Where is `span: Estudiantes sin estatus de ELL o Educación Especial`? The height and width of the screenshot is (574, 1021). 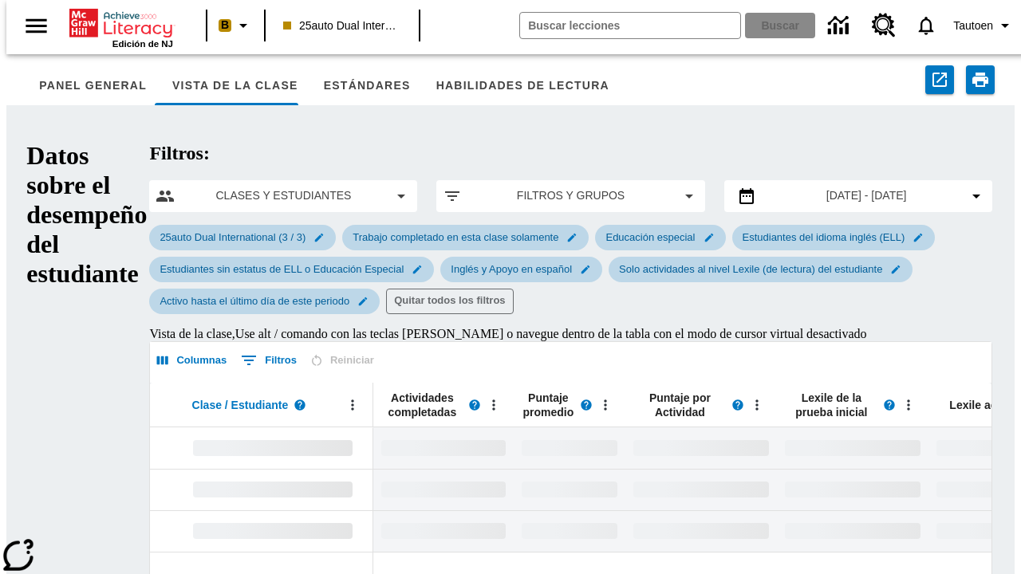
span: Estudiantes sin estatus de ELL o Educación Especial is located at coordinates (282, 269).